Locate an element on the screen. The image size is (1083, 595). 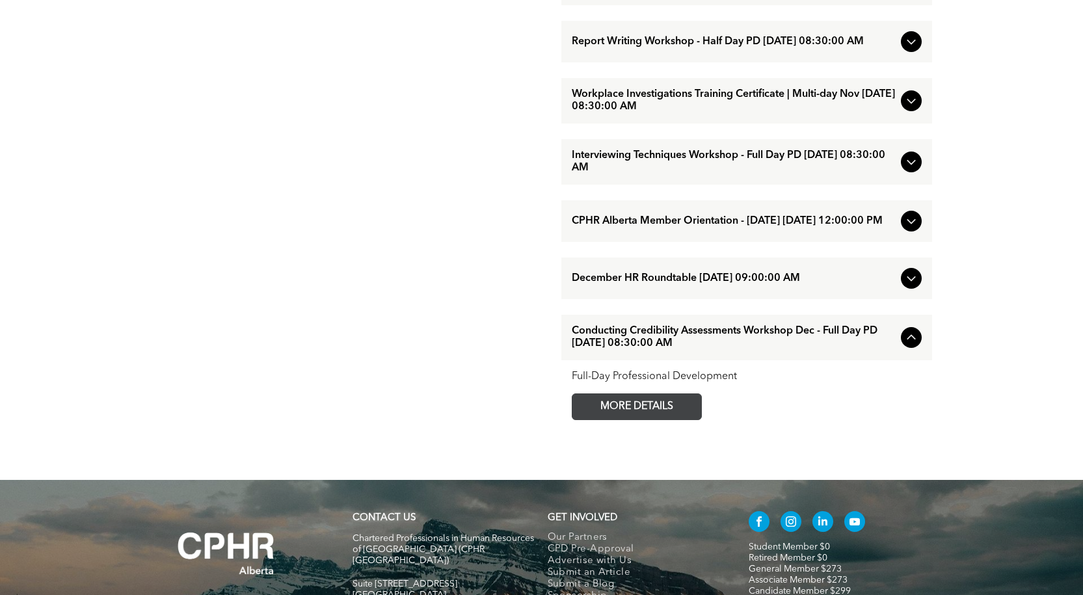
strong: CONTACT US is located at coordinates (384, 518).